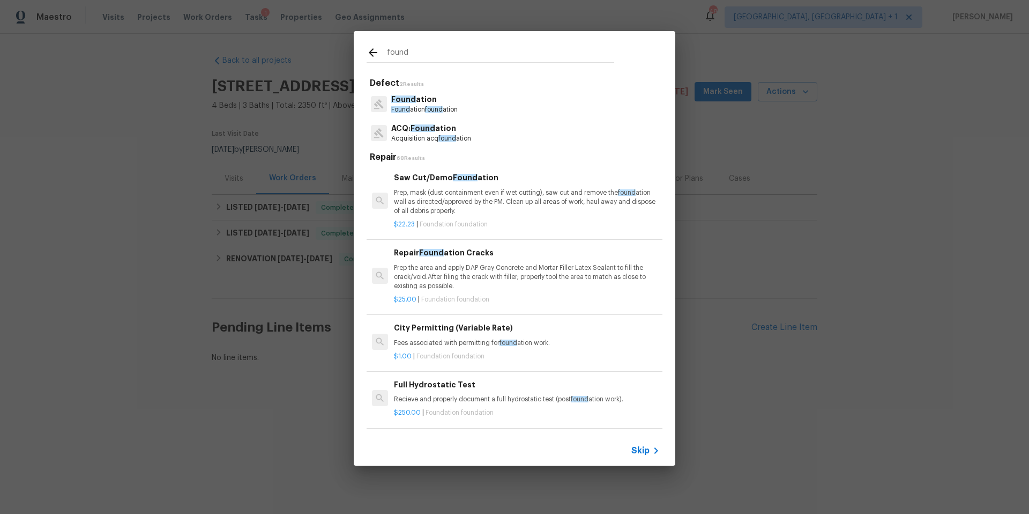 This screenshot has height=514, width=1029. I want to click on input: Search issues or repairs, so click(501, 54).